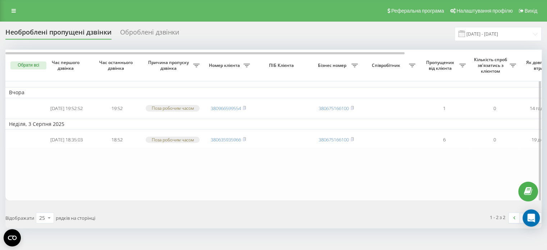 The height and width of the screenshot is (250, 547). I want to click on td: 1, so click(444, 108).